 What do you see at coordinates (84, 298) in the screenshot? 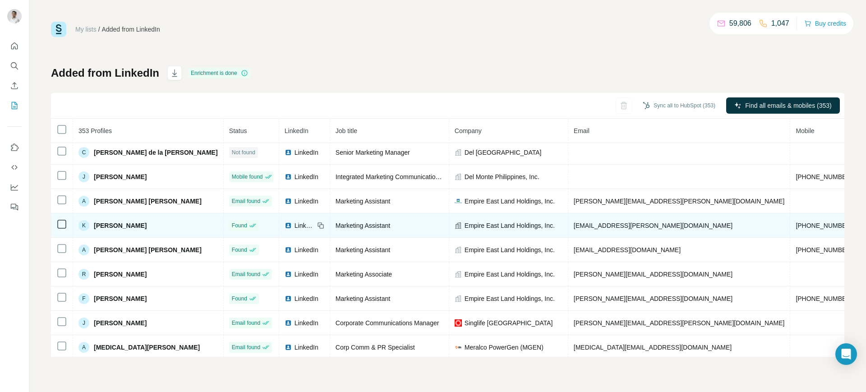
I see `div: F` at bounding box center [84, 298].